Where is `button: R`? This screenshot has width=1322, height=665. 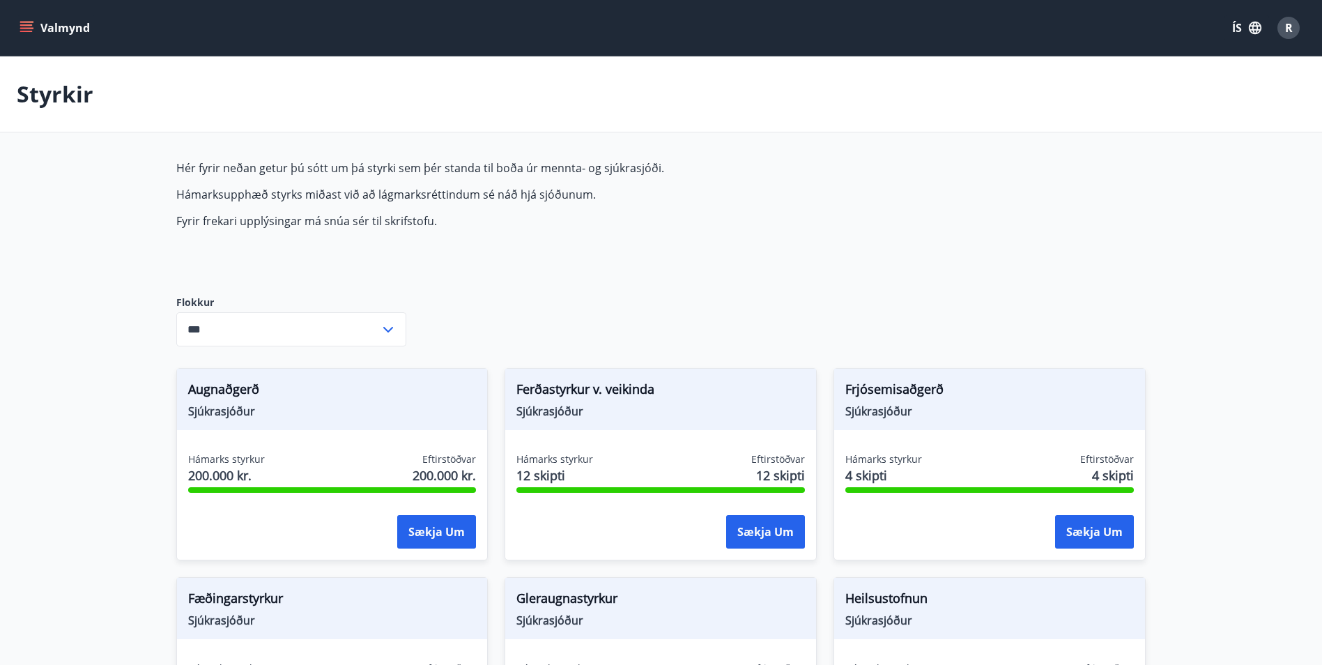
button: R is located at coordinates (1288, 28).